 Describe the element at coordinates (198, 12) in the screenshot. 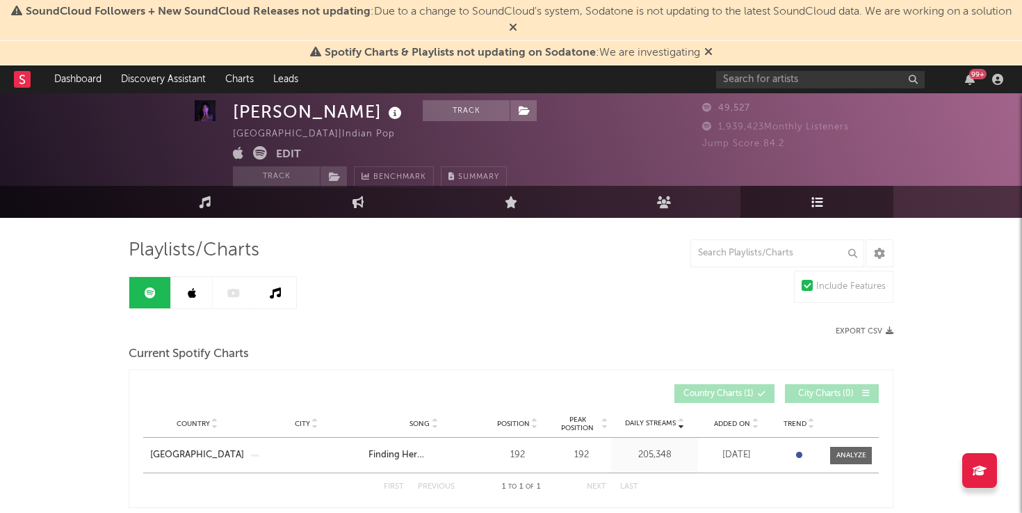

I see `span: SoundCloud Followers + New SoundCloud Releases not updating` at that location.